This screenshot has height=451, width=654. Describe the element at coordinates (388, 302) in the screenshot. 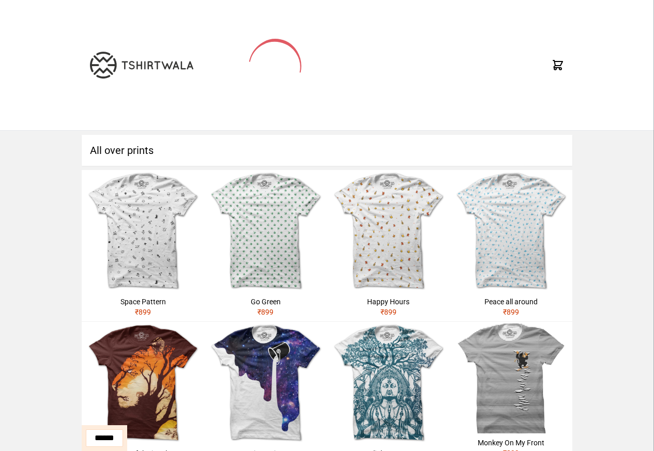

I see `div: Happy Hours` at that location.